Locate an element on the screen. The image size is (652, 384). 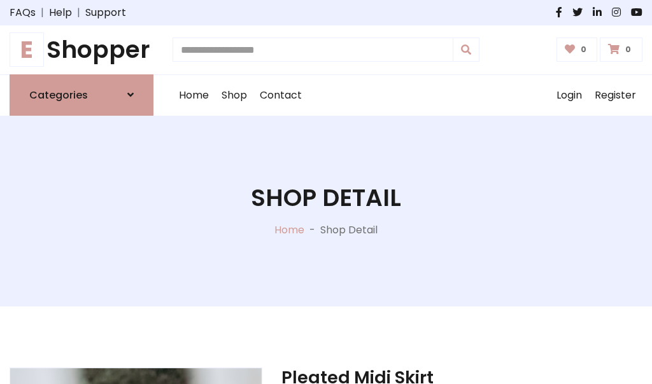
a: Contact is located at coordinates (281, 95).